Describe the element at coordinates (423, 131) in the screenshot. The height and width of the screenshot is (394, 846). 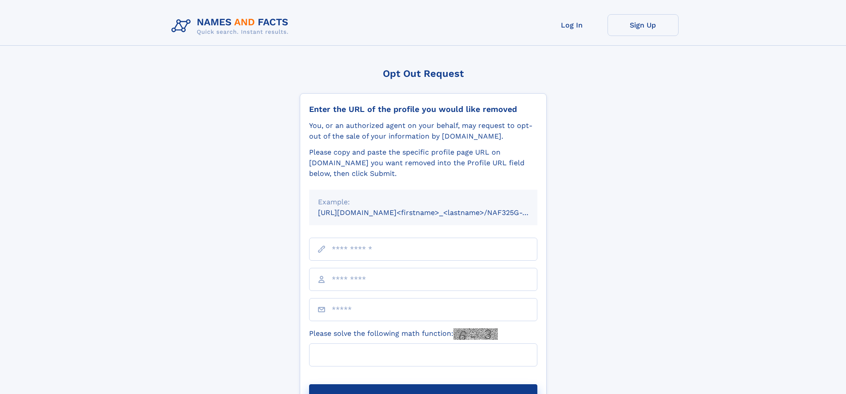
I see `div: You, or an authorized agent on your behalf, may request to opt-out of the sale of your informatio...` at that location.